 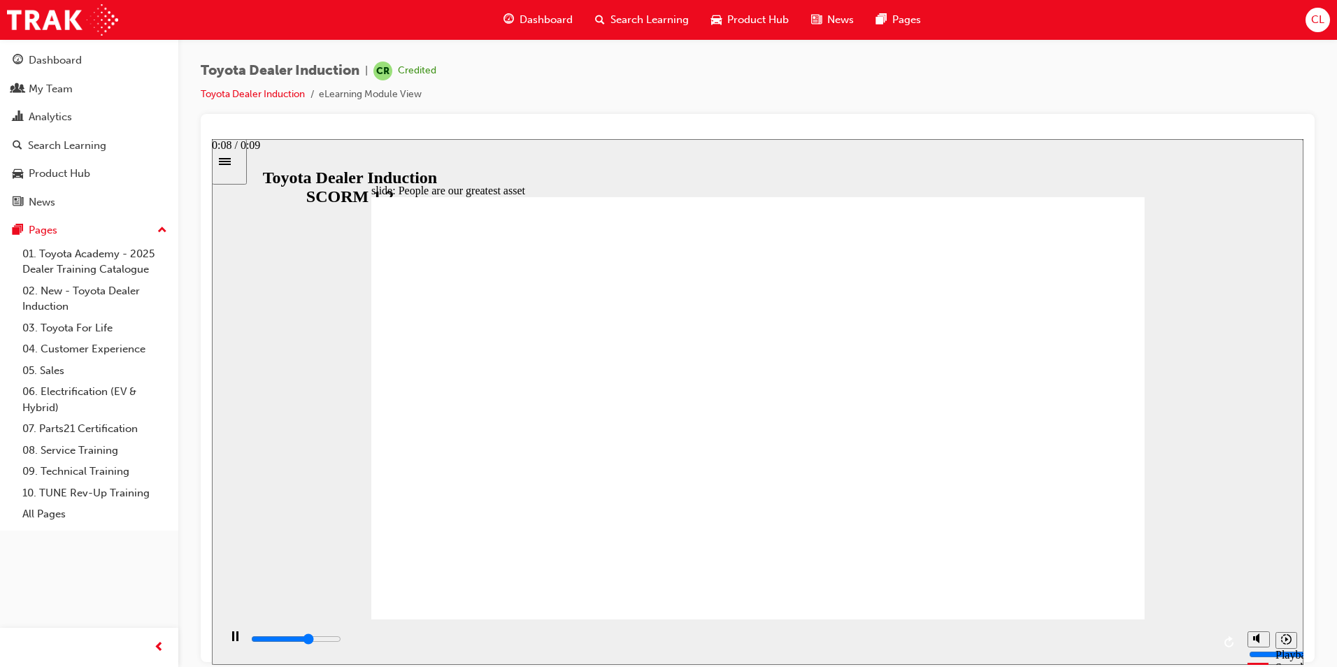 What do you see at coordinates (1317, 20) in the screenshot?
I see `button: CL` at bounding box center [1317, 20].